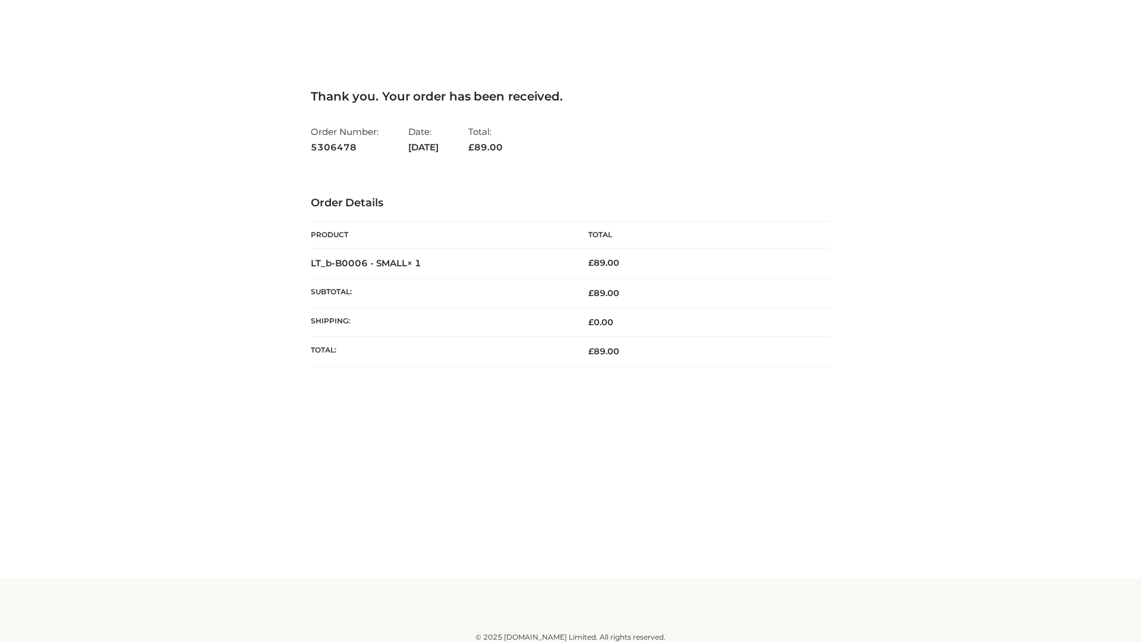  Describe the element at coordinates (440, 235) in the screenshot. I see `th: Product` at that location.